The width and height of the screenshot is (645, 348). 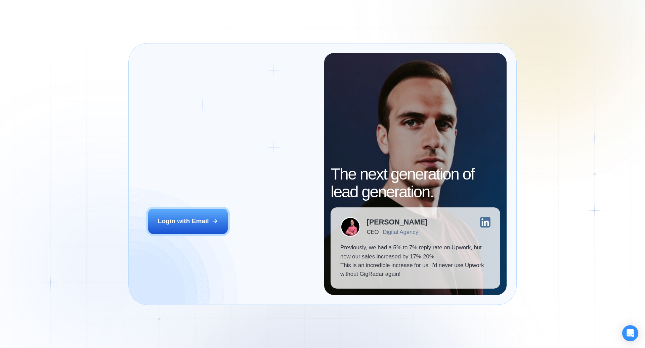 I want to click on div: Digital Agency, so click(x=400, y=232).